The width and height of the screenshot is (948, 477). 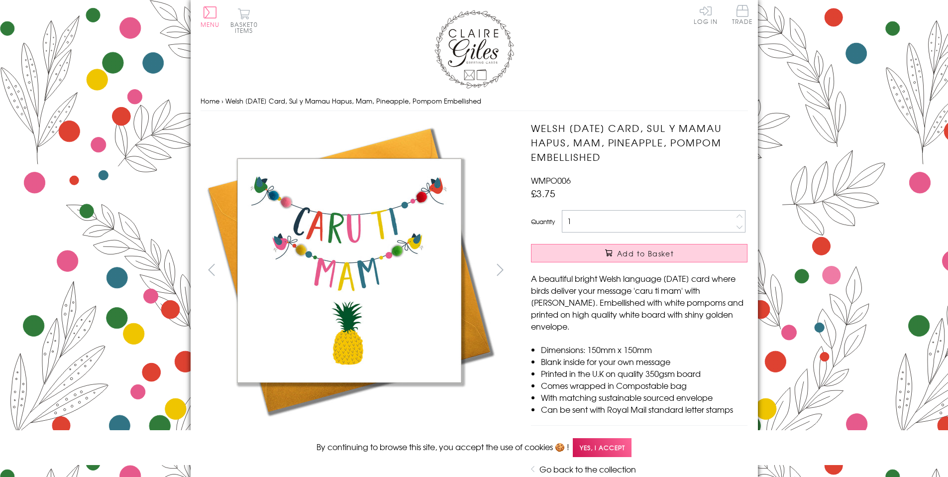 I want to click on li: Can be sent with Royal Mail standard letter stamps, so click(x=644, y=409).